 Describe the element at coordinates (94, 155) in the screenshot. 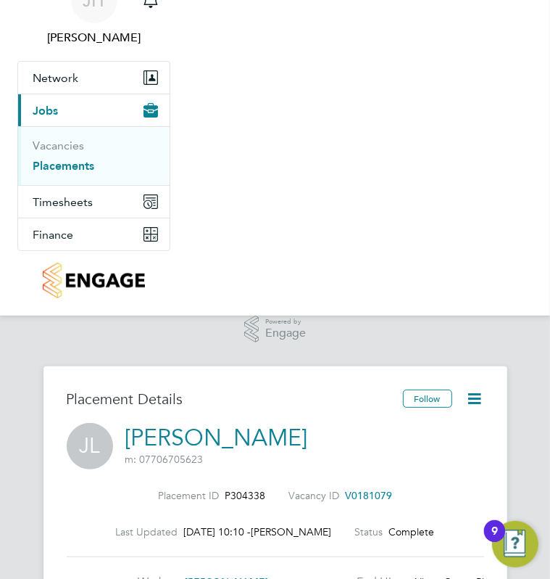

I see `div: Jobs` at that location.